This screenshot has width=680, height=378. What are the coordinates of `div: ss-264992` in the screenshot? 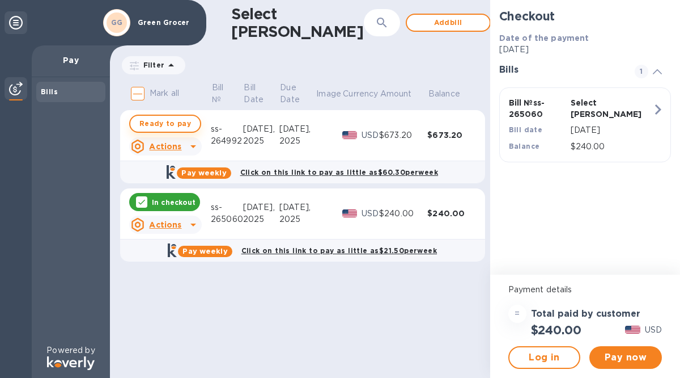 It's located at (227, 135).